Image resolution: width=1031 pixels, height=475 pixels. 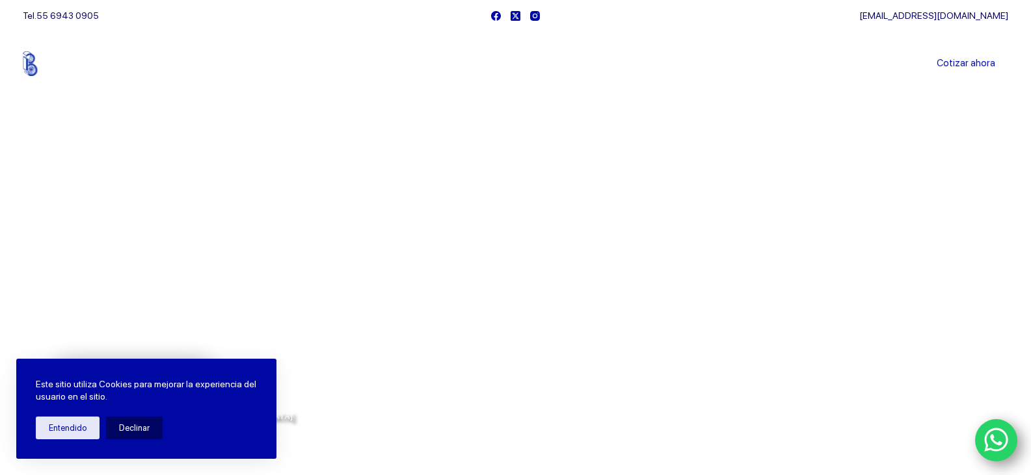 I want to click on nav: Menu Principal, so click(x=515, y=64).